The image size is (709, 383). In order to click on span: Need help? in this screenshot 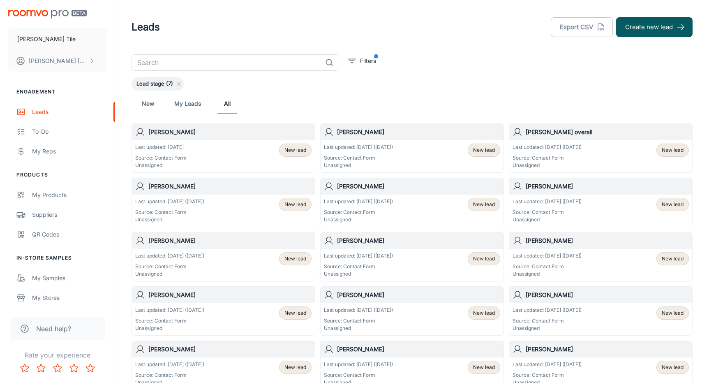, I will do `click(53, 328)`.